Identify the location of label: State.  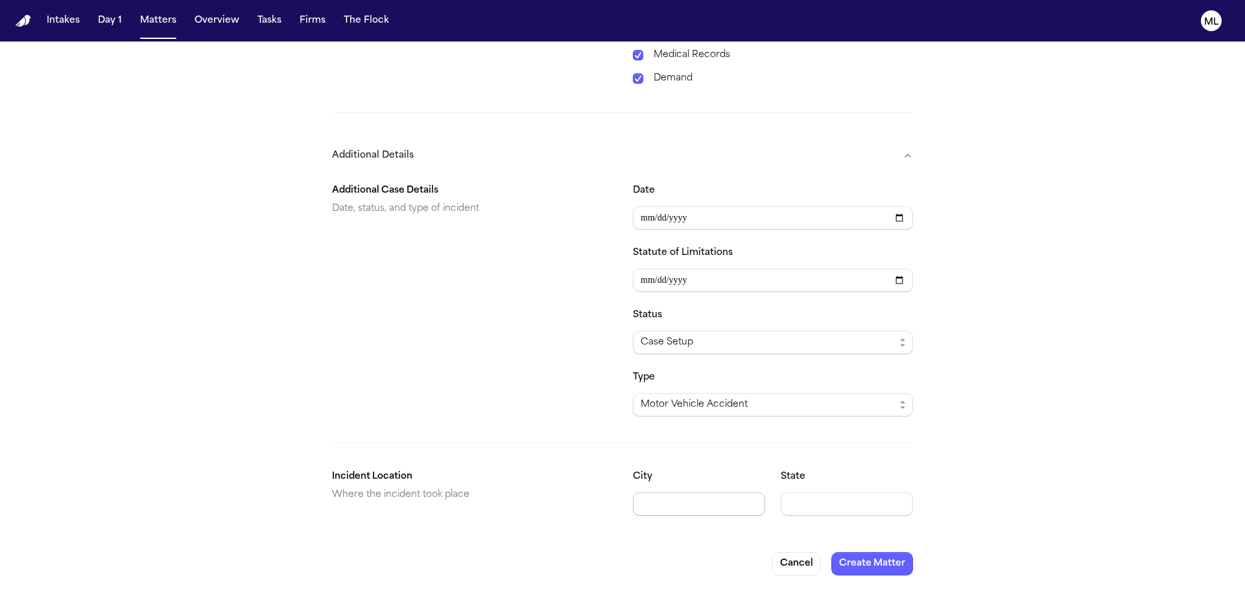
(793, 476).